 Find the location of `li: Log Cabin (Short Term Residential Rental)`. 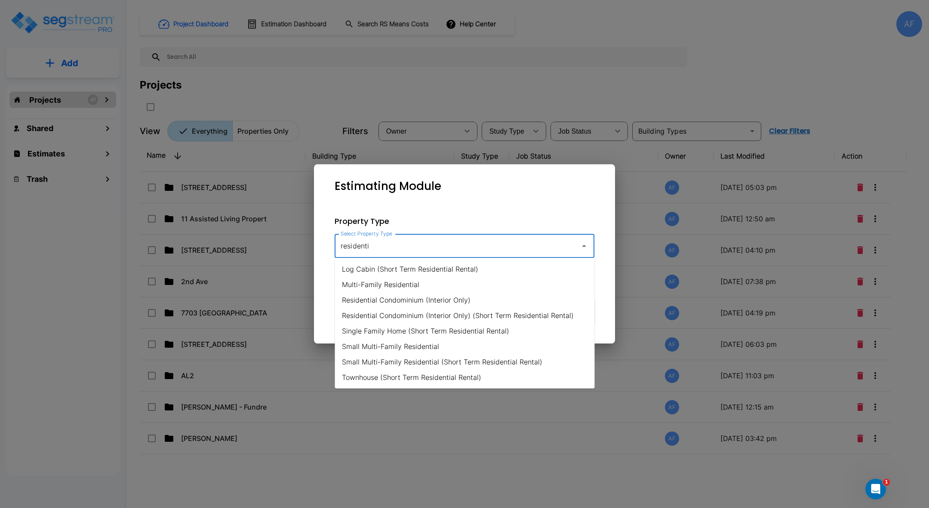

li: Log Cabin (Short Term Residential Rental) is located at coordinates (465, 269).